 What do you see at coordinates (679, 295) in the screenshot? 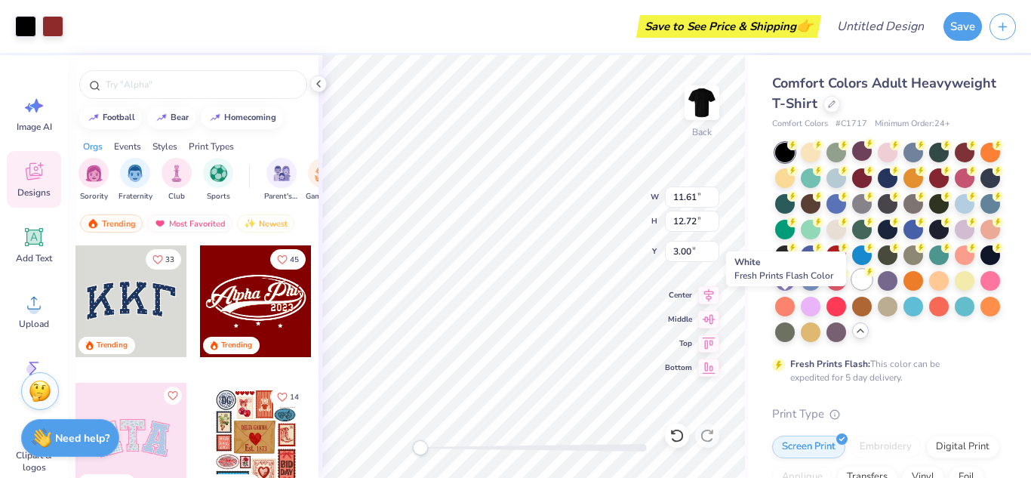
I see `span: Center` at bounding box center [679, 295].